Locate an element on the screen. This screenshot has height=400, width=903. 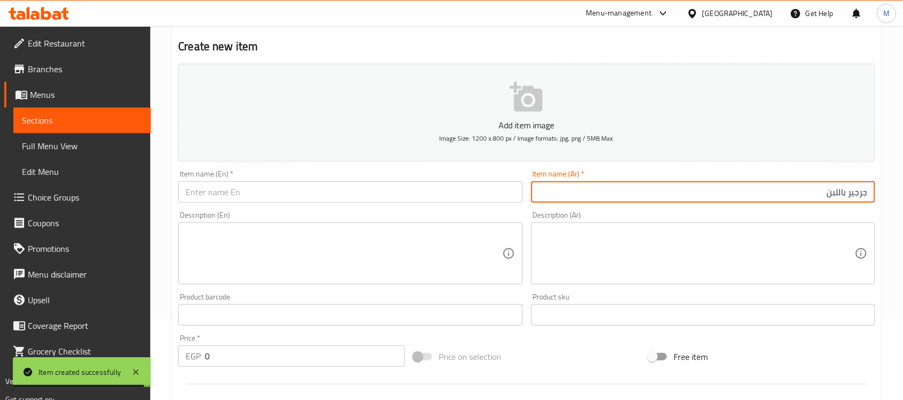
a: Promotions is located at coordinates (78, 249).